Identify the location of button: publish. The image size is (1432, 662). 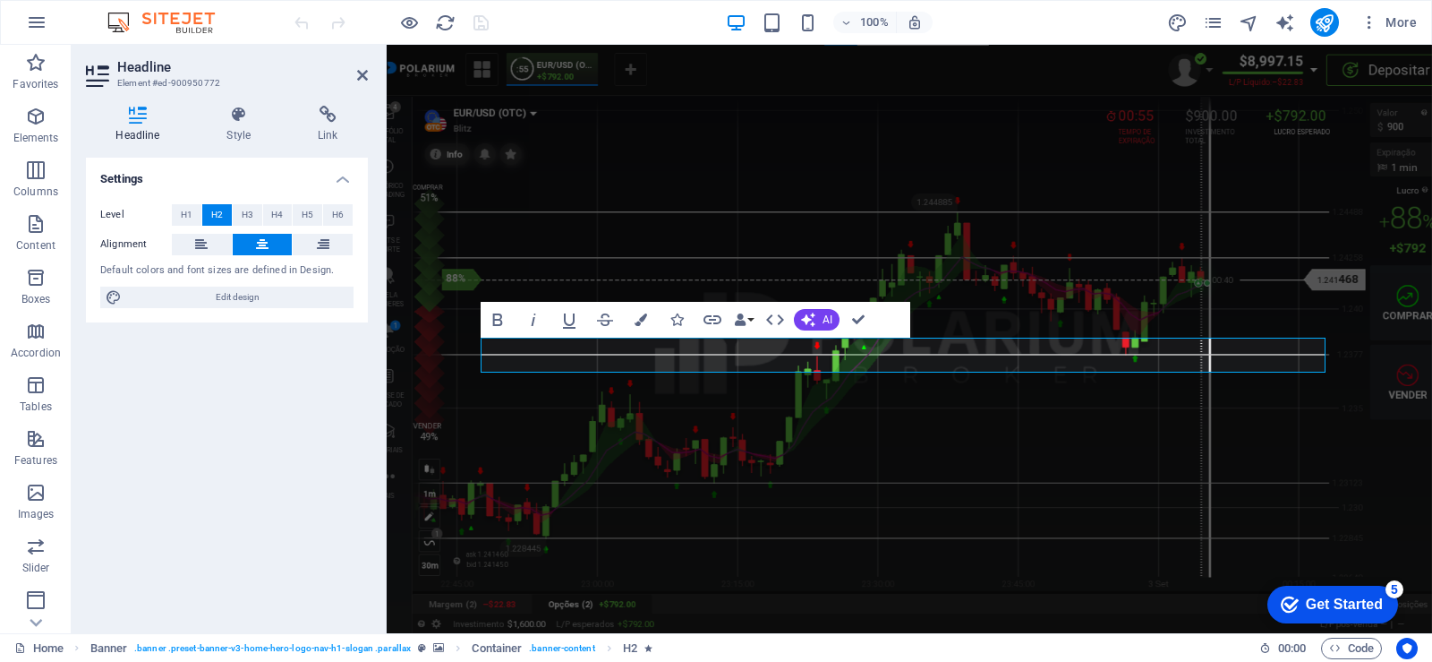
(1325, 22).